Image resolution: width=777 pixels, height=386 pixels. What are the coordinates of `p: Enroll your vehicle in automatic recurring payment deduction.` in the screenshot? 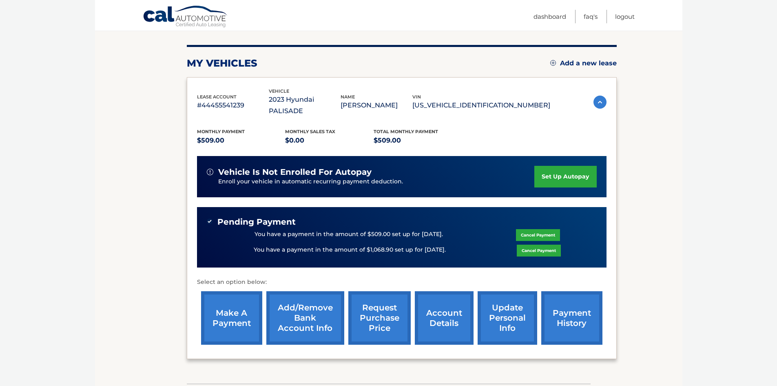 It's located at (377, 182).